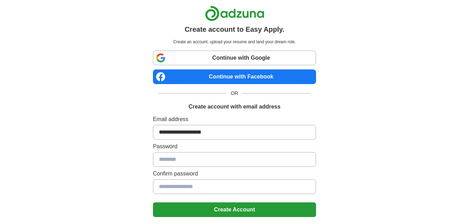 Image resolution: width=469 pixels, height=224 pixels. What do you see at coordinates (234, 77) in the screenshot?
I see `a: Continue with Facebook` at bounding box center [234, 77].